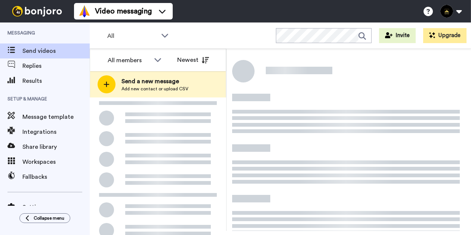 The image size is (471, 235). Describe the element at coordinates (56, 51) in the screenshot. I see `span: Send videos` at that location.